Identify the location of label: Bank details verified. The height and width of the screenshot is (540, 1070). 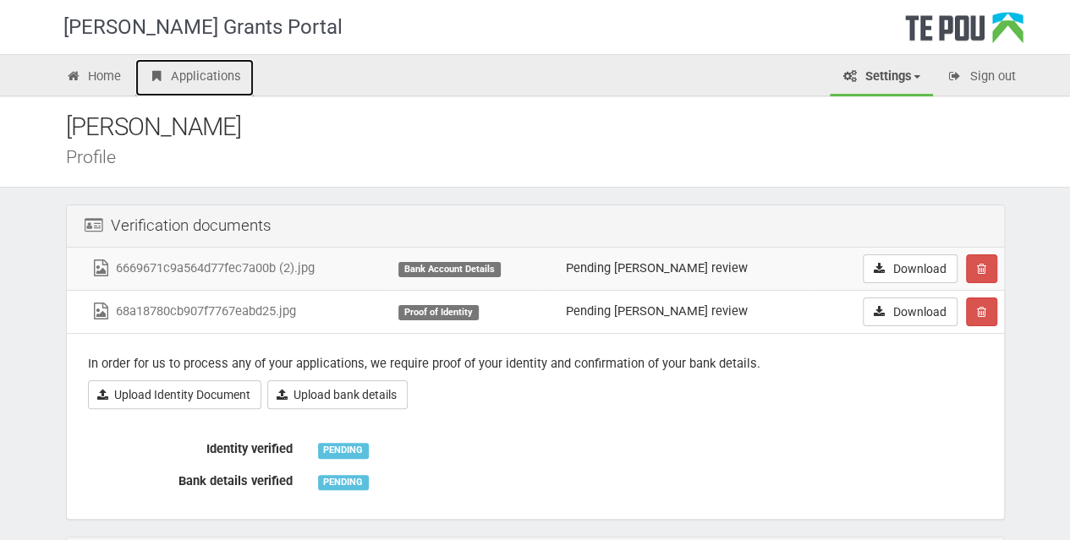
(190, 479).